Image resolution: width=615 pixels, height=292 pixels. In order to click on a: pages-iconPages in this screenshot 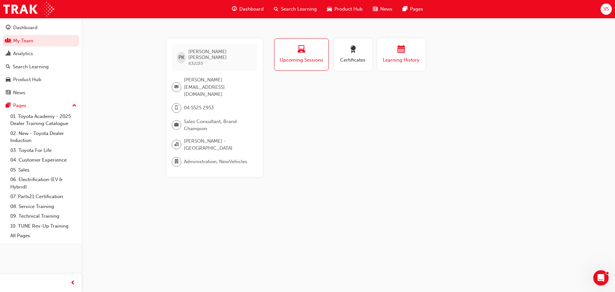, I will do `click(413, 9)`.